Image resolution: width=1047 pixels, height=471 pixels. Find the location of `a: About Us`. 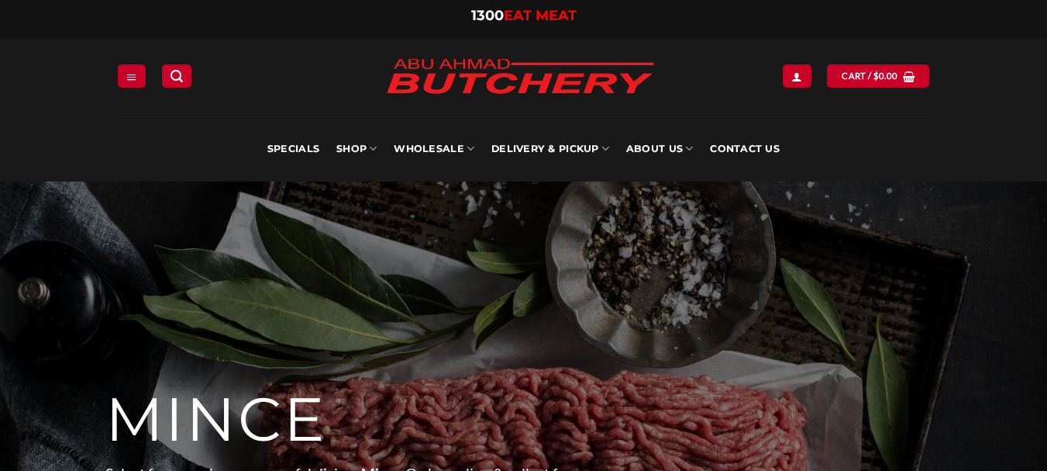

a: About Us is located at coordinates (660, 149).